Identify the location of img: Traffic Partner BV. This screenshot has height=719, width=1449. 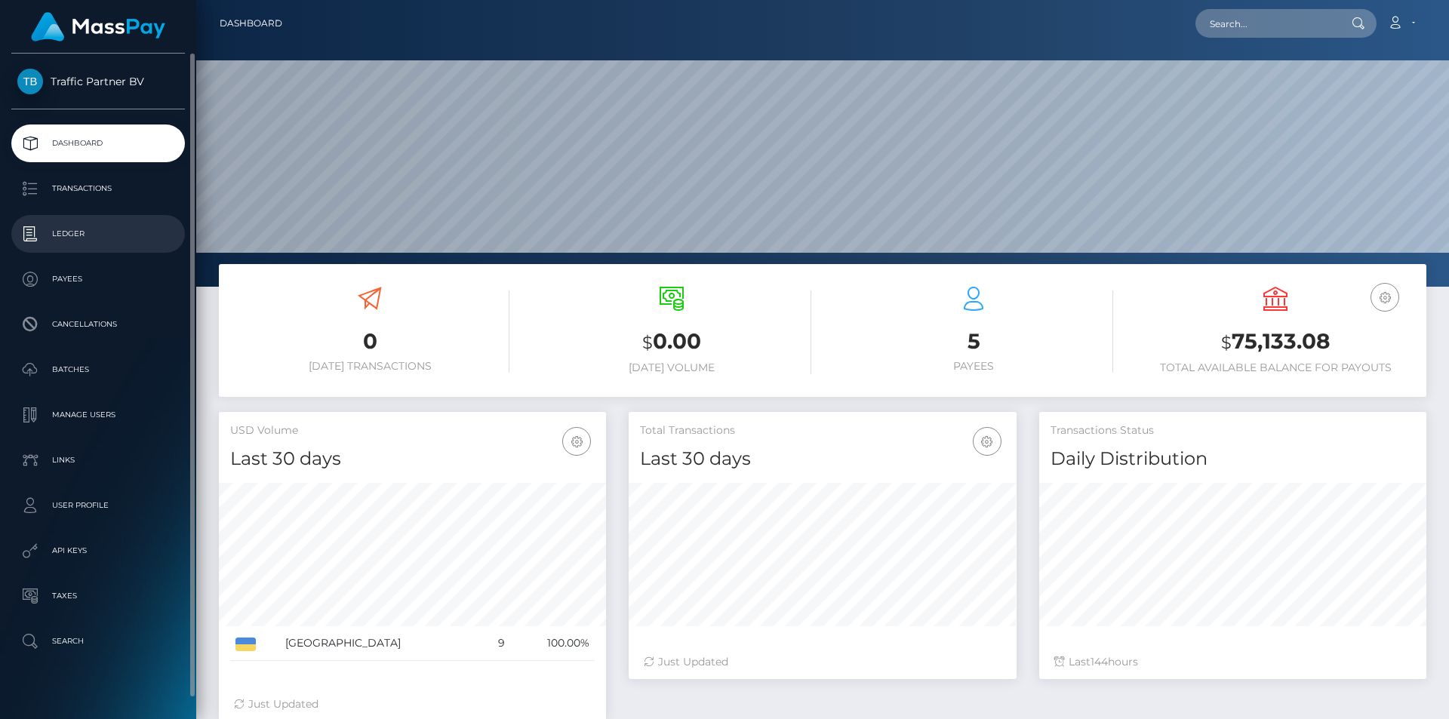
(30, 82).